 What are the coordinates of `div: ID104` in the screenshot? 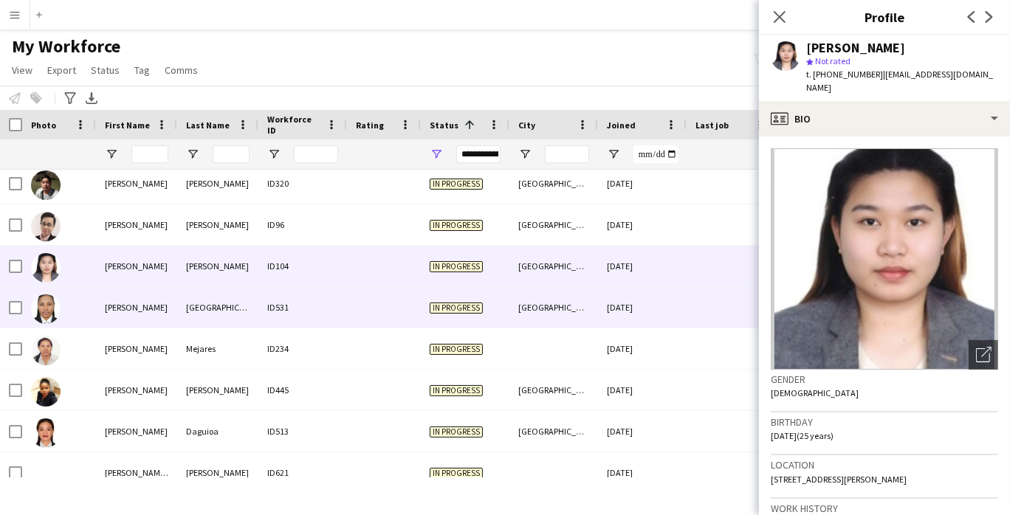 It's located at (303, 266).